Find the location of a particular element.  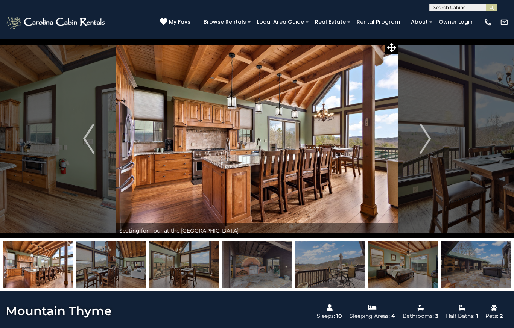

img: 164191086 is located at coordinates (38, 265).